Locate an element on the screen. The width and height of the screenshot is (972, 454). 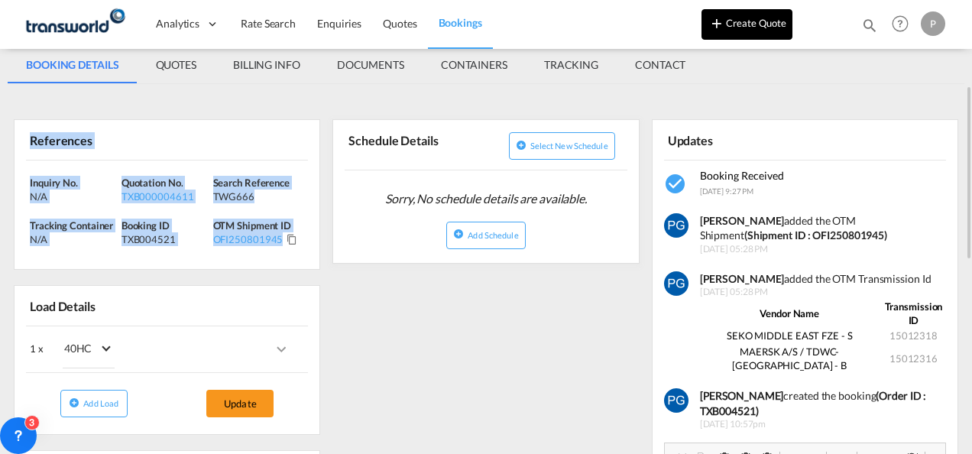
md-tab-item: CONTACT is located at coordinates (660, 65).